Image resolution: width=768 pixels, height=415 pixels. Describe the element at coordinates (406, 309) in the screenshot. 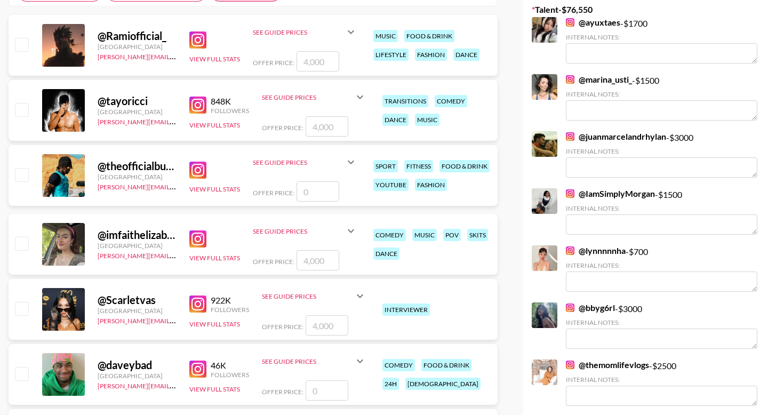

I see `div: interviewer` at that location.